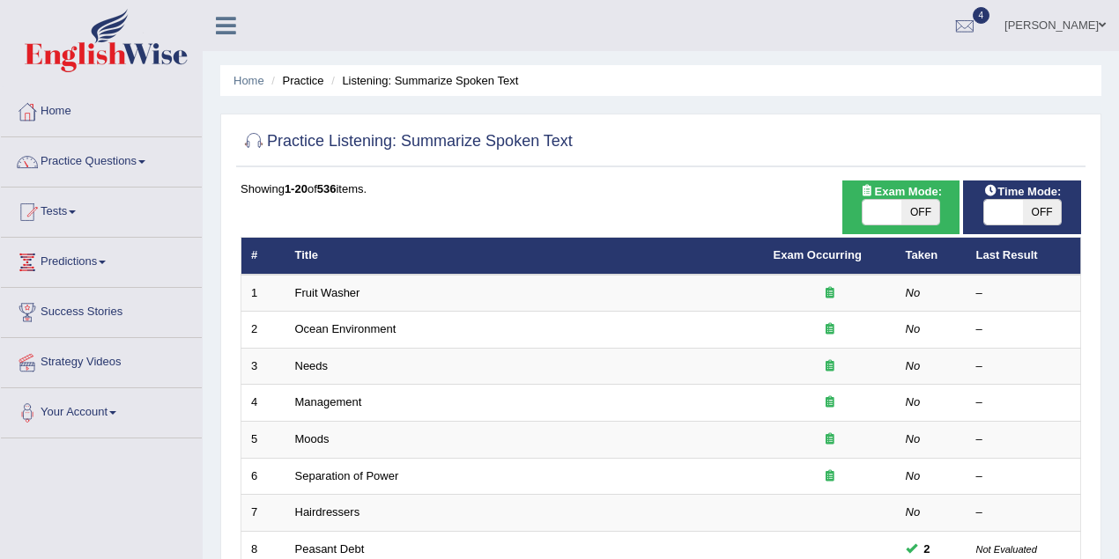  I want to click on a: Moods, so click(312, 439).